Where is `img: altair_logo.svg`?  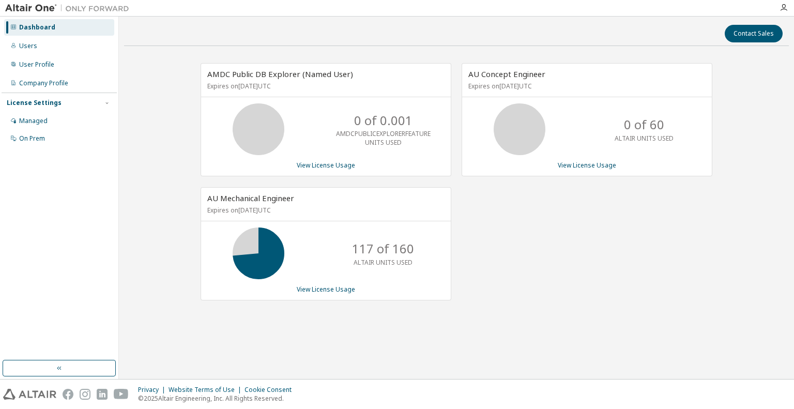 img: altair_logo.svg is located at coordinates (29, 394).